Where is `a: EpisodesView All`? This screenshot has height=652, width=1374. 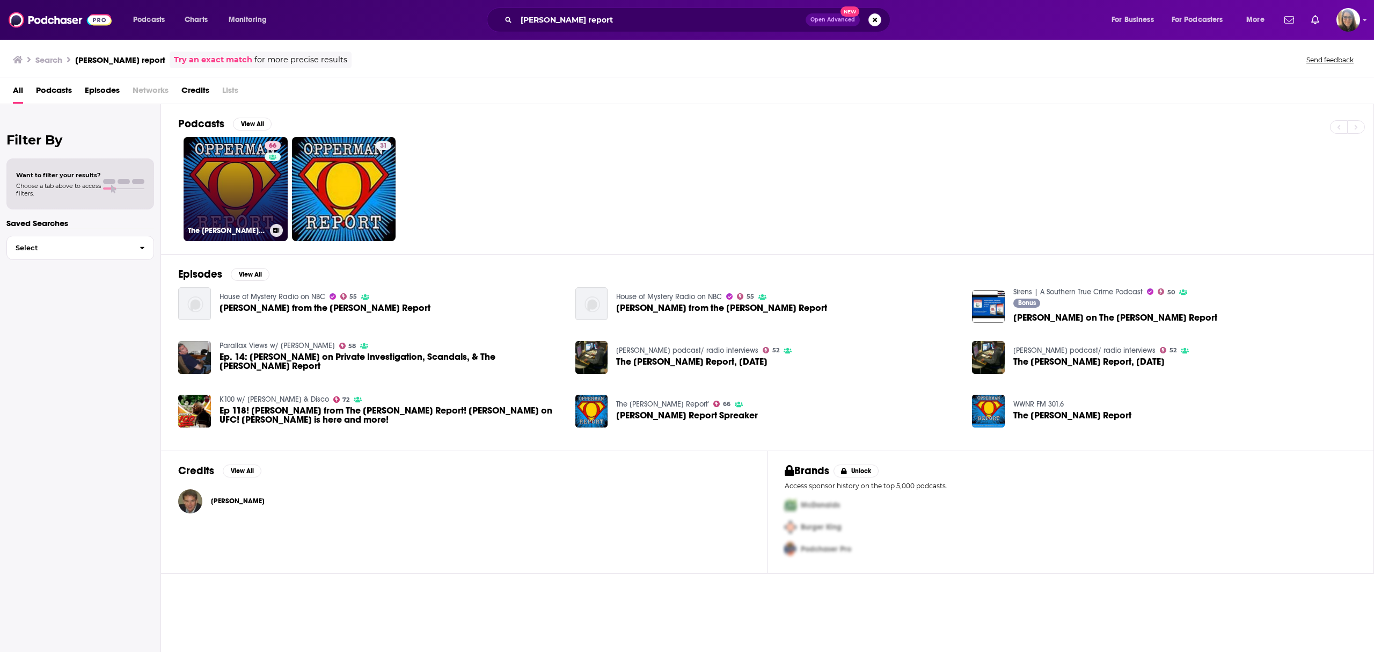 a: EpisodesView All is located at coordinates (224, 274).